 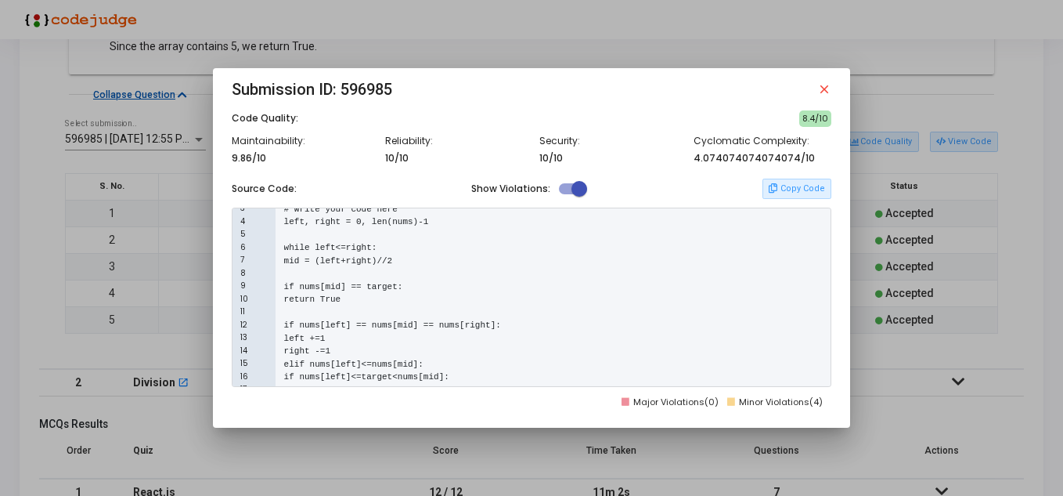 What do you see at coordinates (824, 89) in the screenshot?
I see `mat-icon: close` at bounding box center [824, 89].